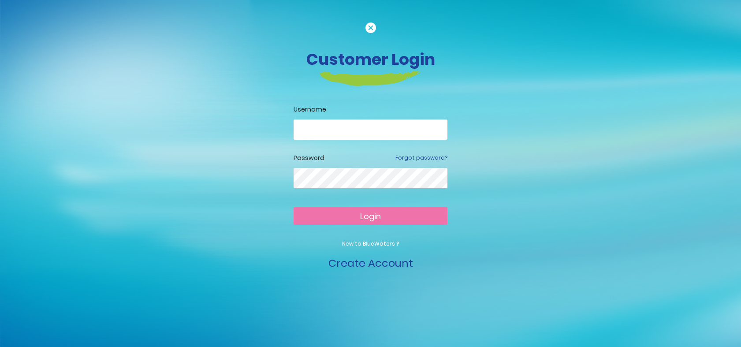 Image resolution: width=741 pixels, height=347 pixels. Describe the element at coordinates (370, 216) in the screenshot. I see `button: Login` at that location.